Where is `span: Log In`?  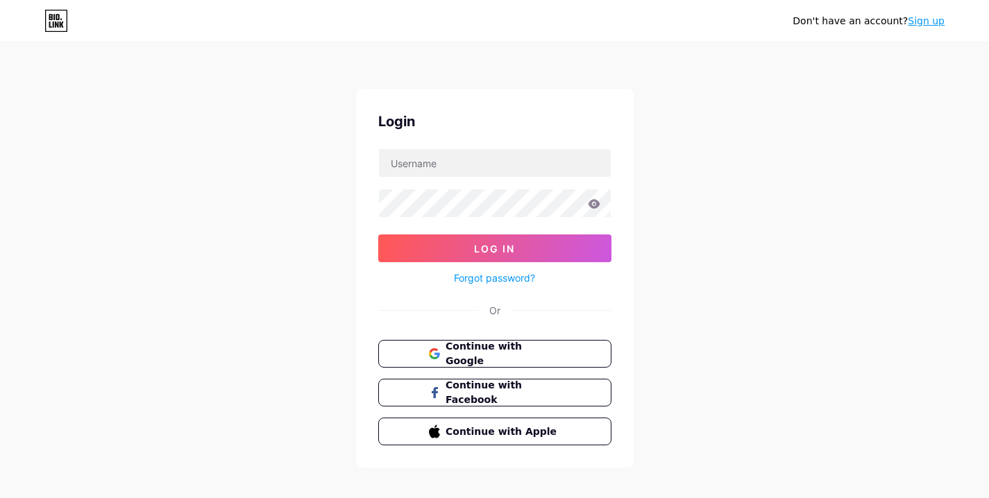
span: Log In is located at coordinates (494, 248).